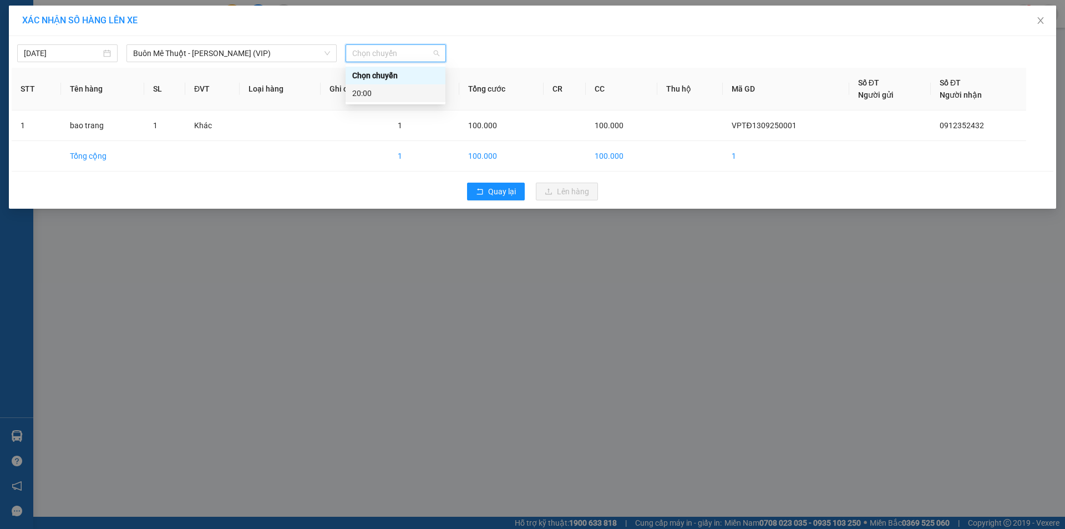  Describe the element at coordinates (396, 53) in the screenshot. I see `span: Chọn chuyến` at that location.